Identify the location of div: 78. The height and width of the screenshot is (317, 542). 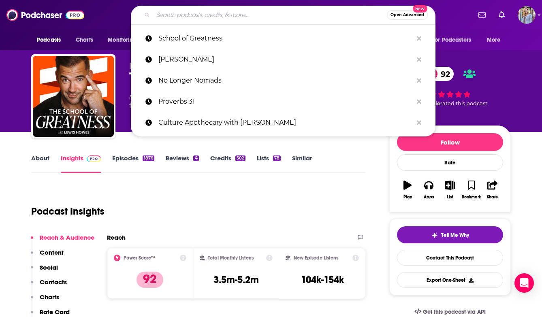
(277, 158).